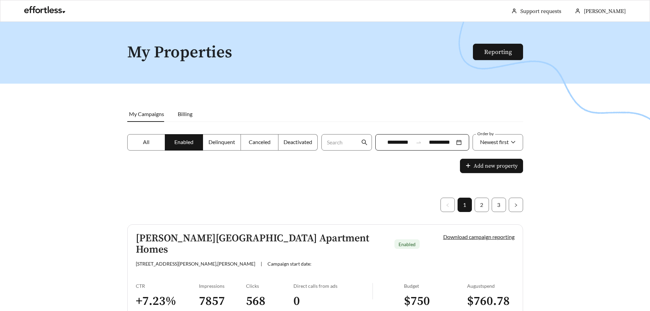 The height and width of the screenshot is (311, 650). Describe the element at coordinates (333, 286) in the screenshot. I see `div: Direct calls from ads` at that location.